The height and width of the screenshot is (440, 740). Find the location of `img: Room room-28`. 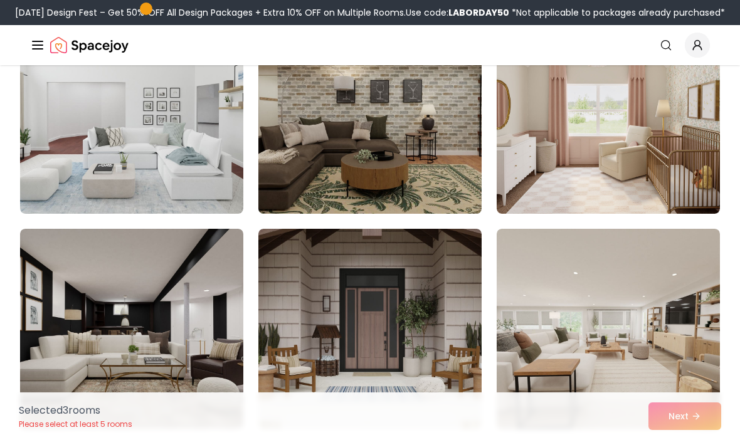

img: Room room-28 is located at coordinates (132, 329).